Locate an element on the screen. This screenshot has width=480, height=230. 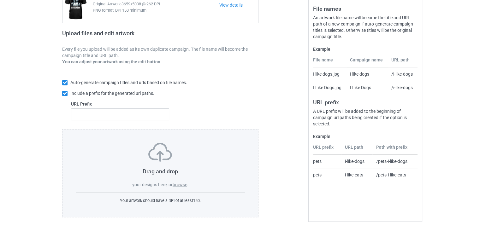
span: Your artwork should have a DPI of at least 150 . is located at coordinates (160, 201).